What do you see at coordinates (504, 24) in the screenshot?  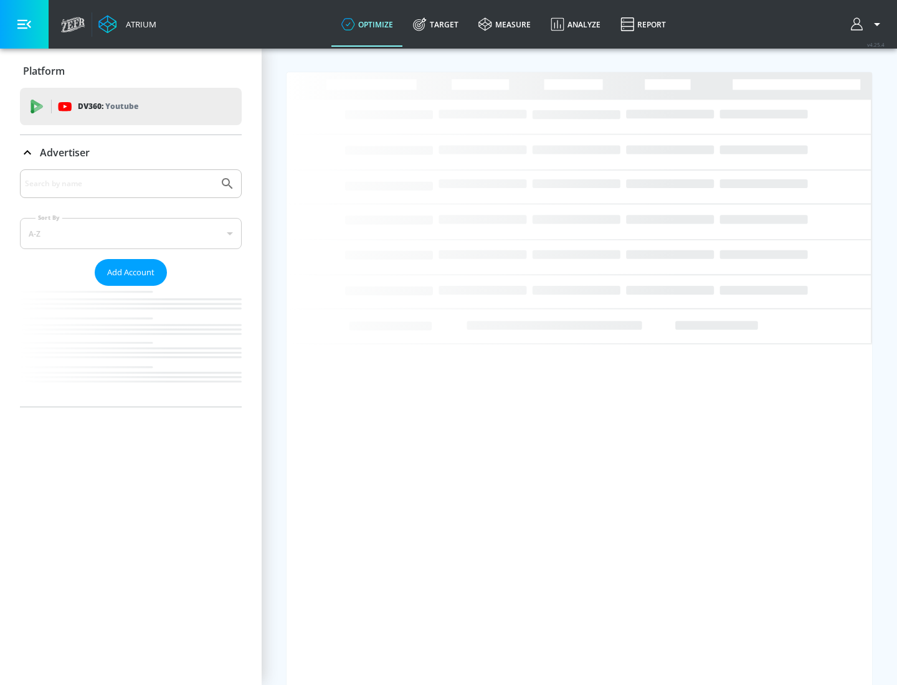 I see `a: measure` at bounding box center [504, 24].